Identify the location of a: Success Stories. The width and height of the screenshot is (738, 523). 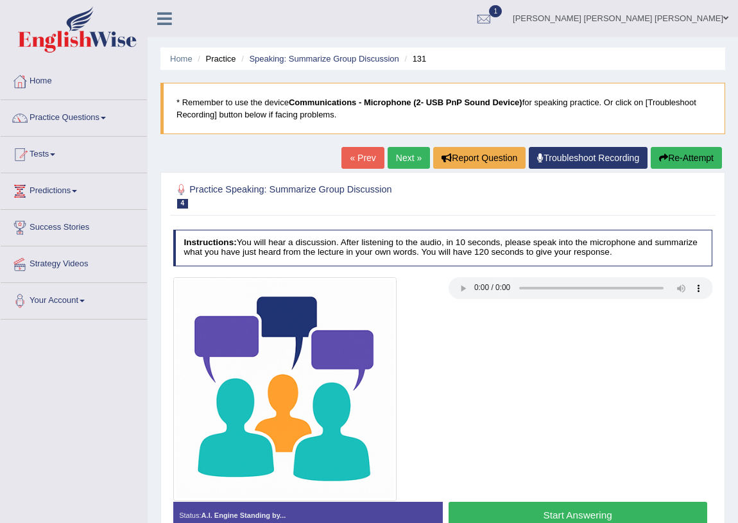
(74, 226).